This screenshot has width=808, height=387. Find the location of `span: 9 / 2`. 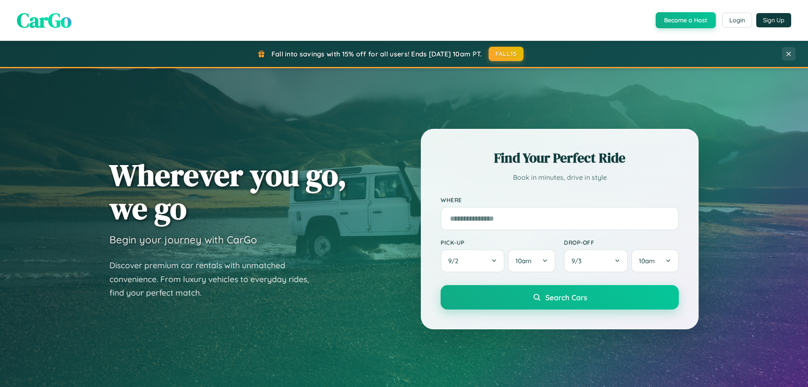

span: 9 / 2 is located at coordinates (455, 260).